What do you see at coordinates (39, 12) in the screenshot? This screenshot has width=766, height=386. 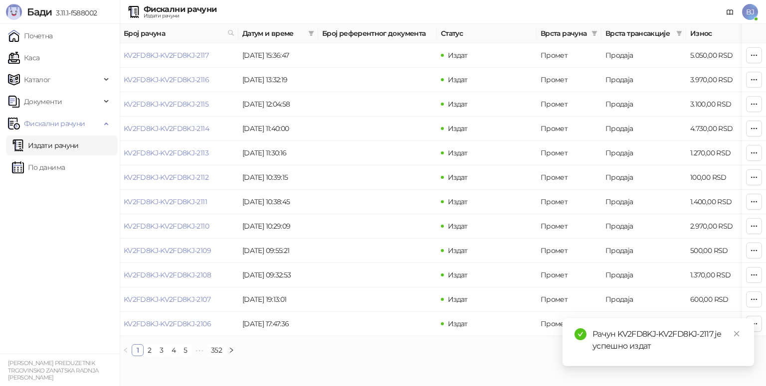 I see `span: Бади` at bounding box center [39, 12].